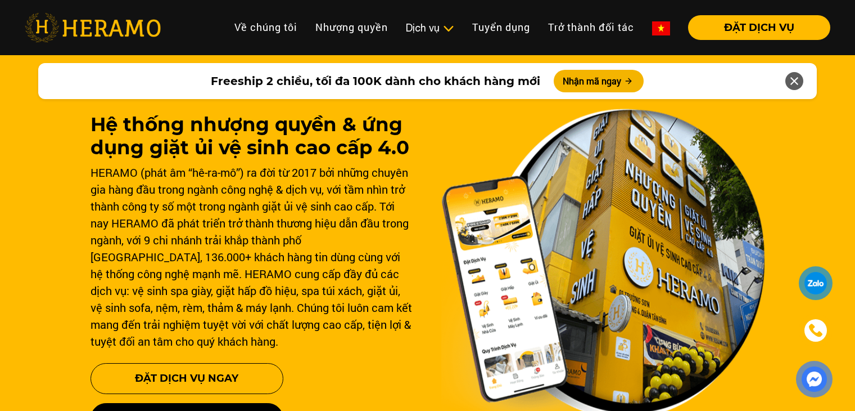 The width and height of the screenshot is (855, 411). Describe the element at coordinates (351, 27) in the screenshot. I see `a: Nhượng quyền` at that location.